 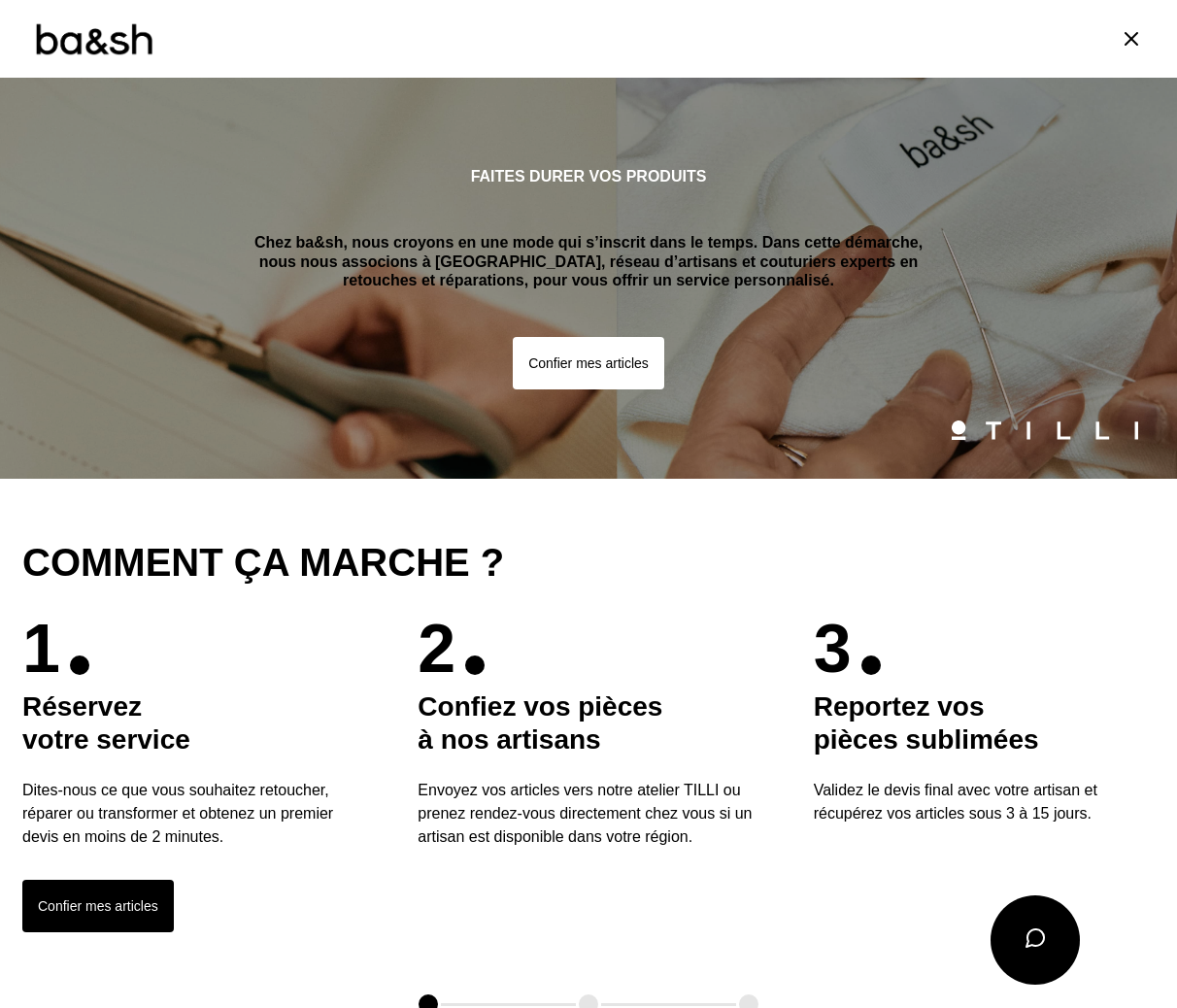 I want to click on span: pièces sublimées, so click(x=927, y=739).